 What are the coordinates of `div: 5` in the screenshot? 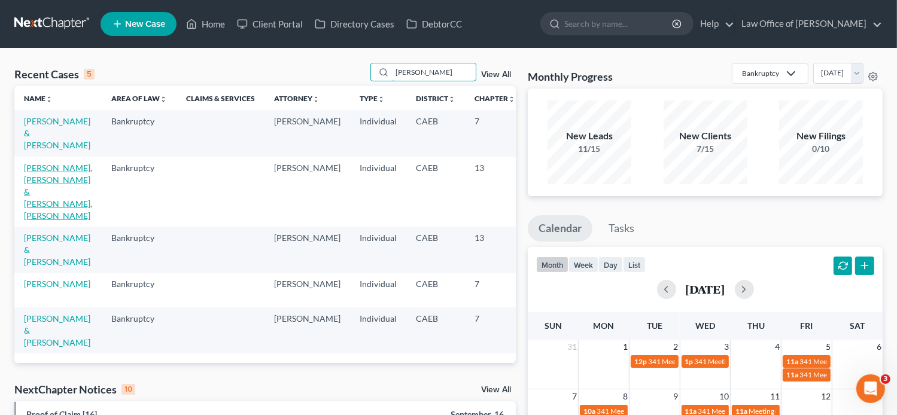 It's located at (89, 74).